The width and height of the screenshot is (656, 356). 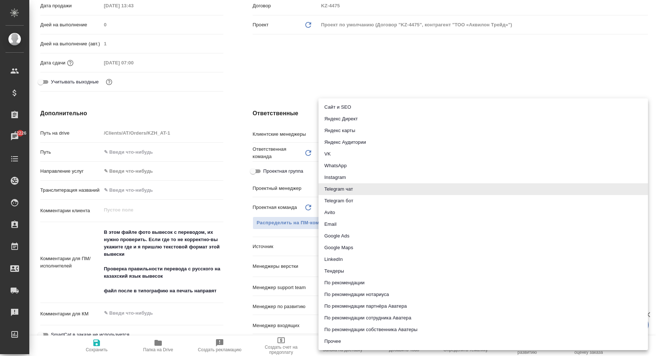 I want to click on li: Google Ads, so click(x=483, y=236).